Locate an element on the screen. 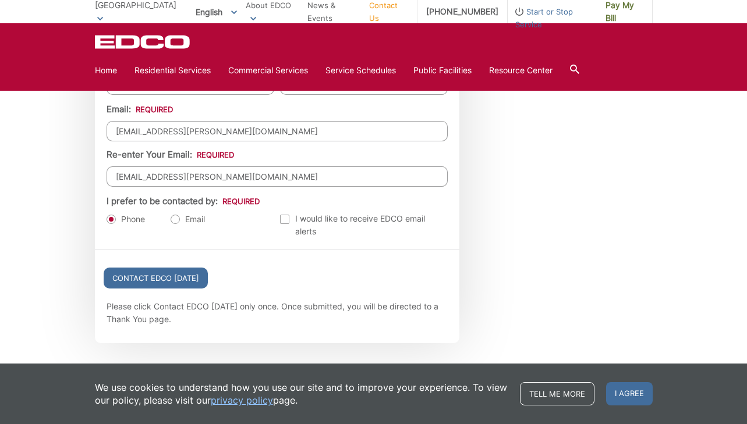 This screenshot has height=424, width=747. a: Service Schedules is located at coordinates (360, 70).